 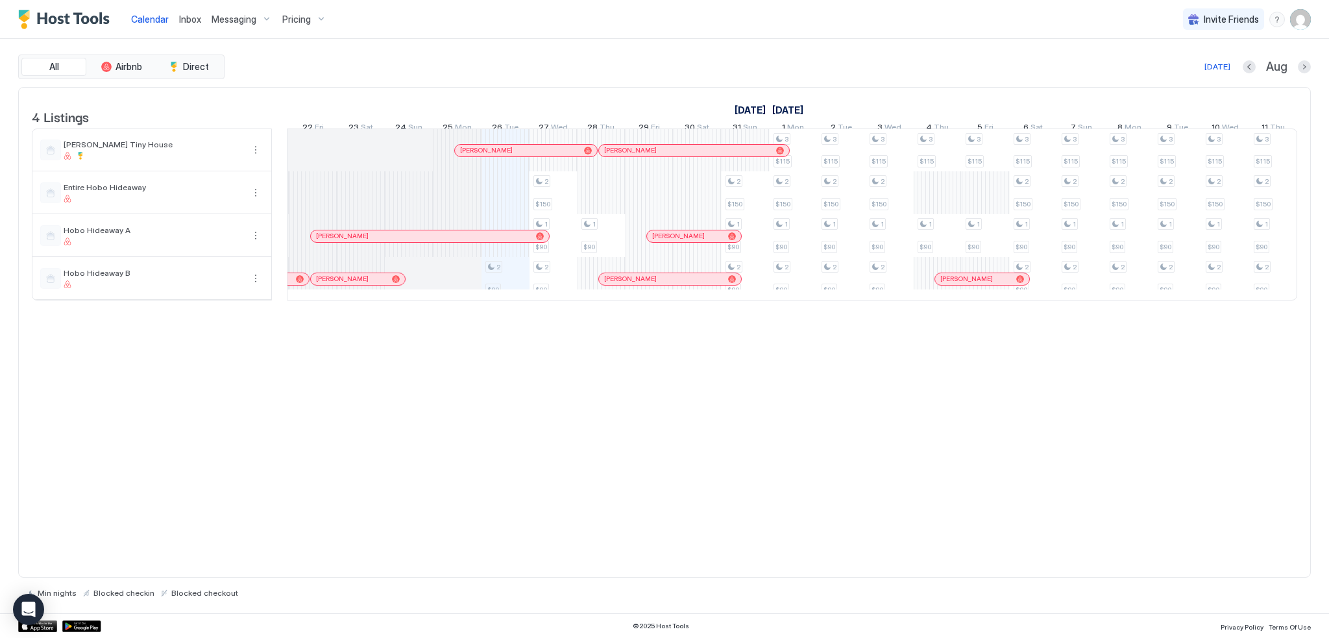 What do you see at coordinates (845, 128) in the screenshot?
I see `span: Tue` at bounding box center [845, 128].